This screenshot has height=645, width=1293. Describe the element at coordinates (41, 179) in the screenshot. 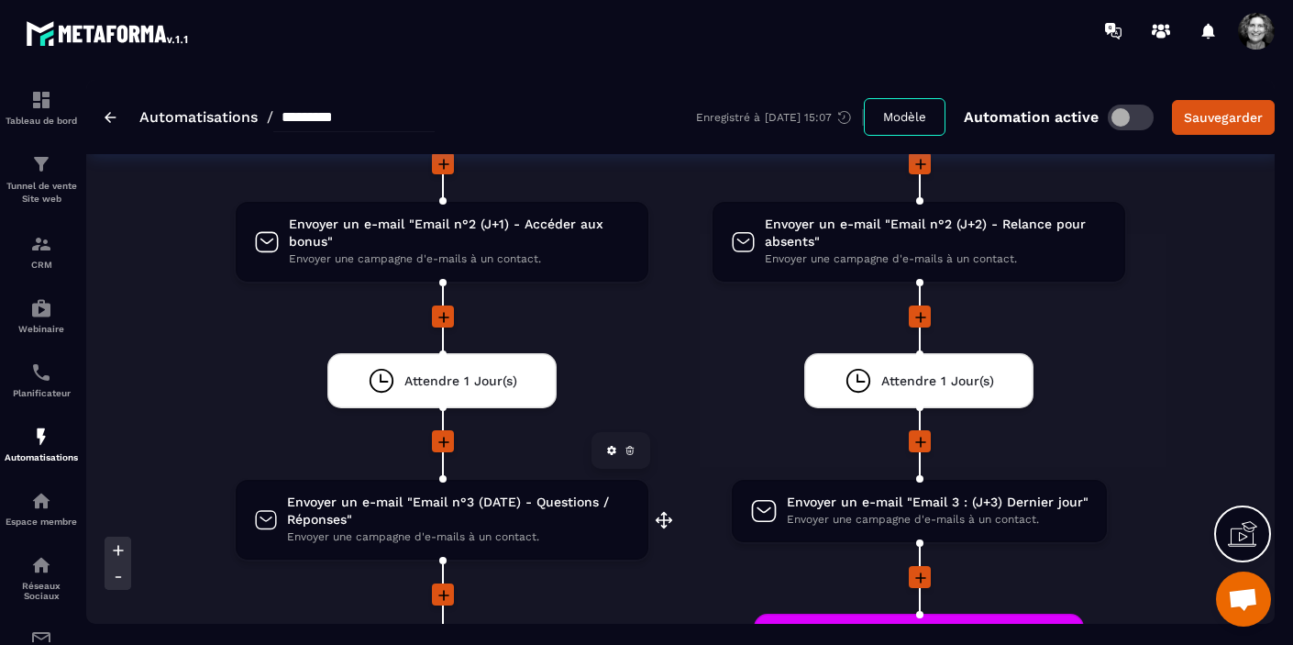

I see `a: formationformationTunnel de vente Site web` at that location.